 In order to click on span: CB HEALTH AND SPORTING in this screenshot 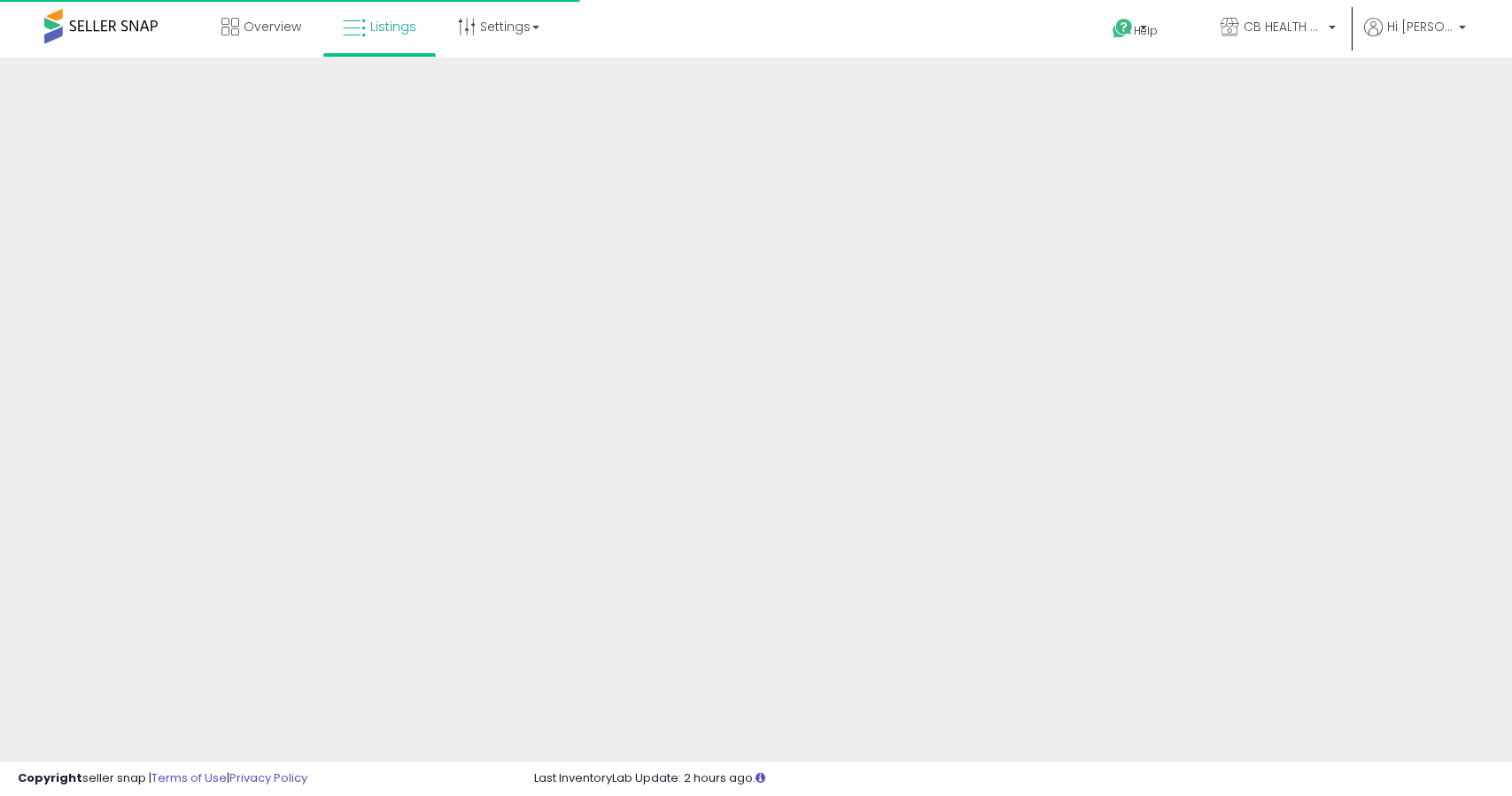, I will do `click(1283, 26)`.